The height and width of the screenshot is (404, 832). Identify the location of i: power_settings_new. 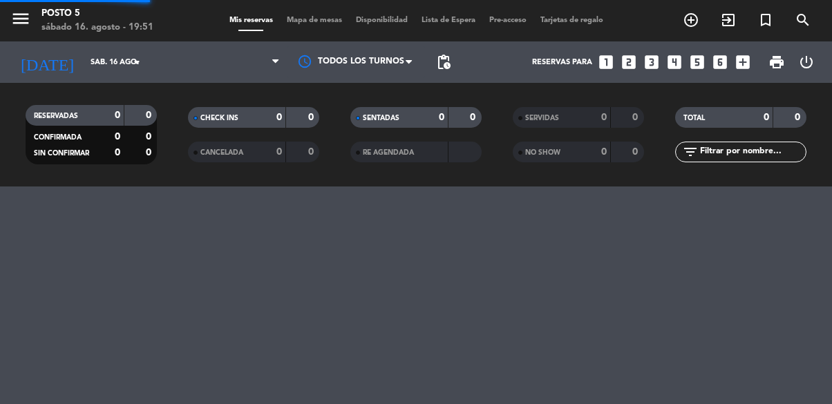
(806, 62).